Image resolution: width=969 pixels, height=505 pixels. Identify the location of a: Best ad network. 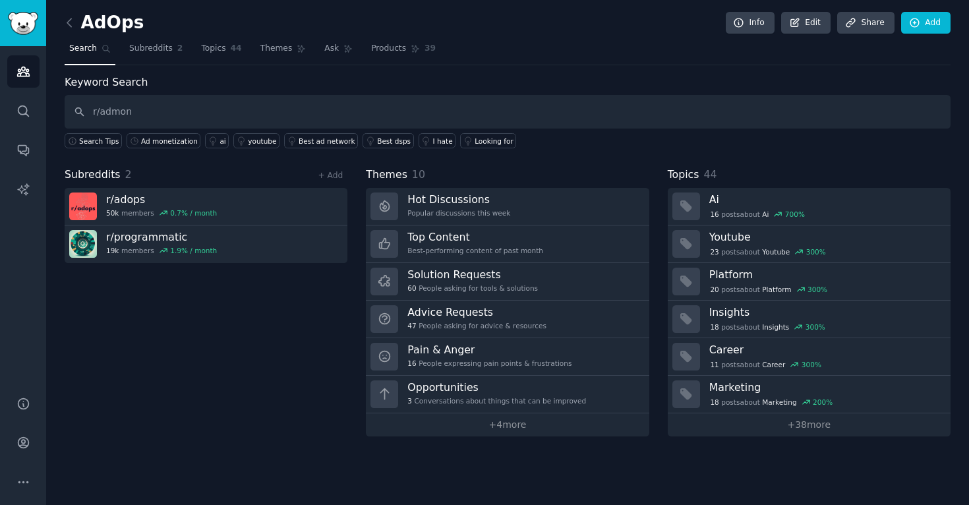
(321, 140).